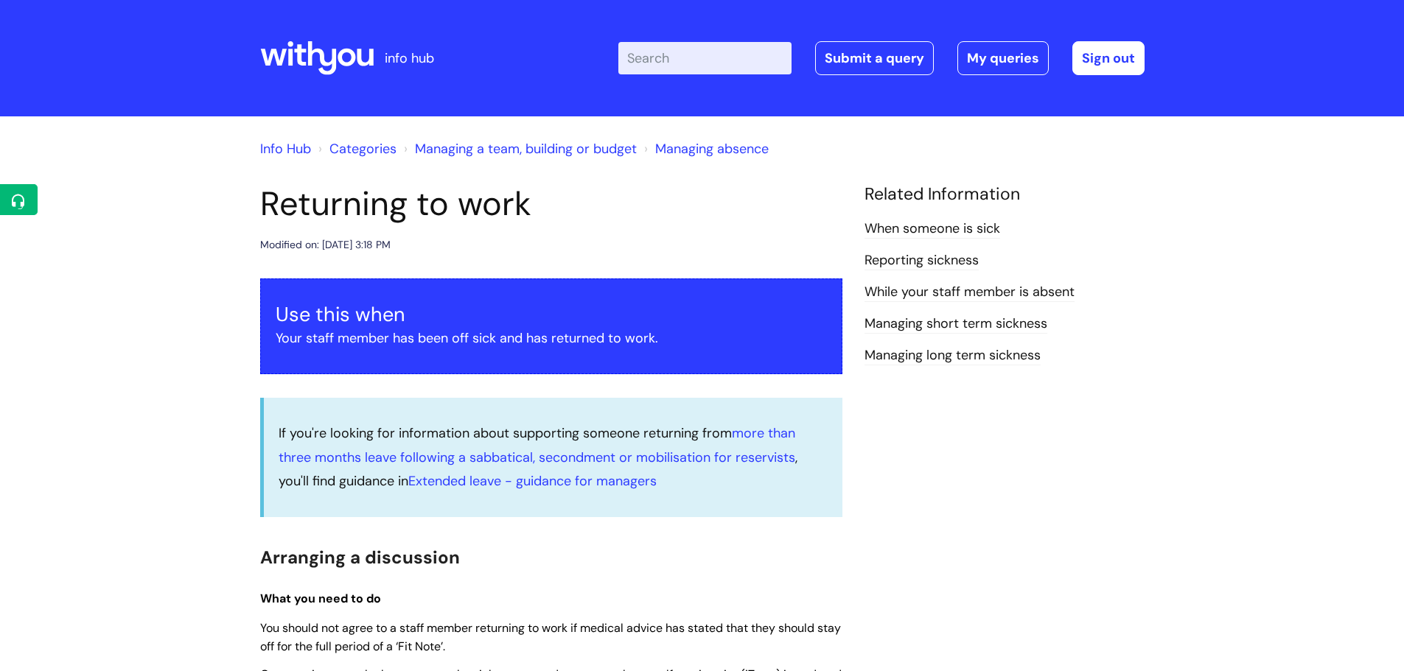  I want to click on input: Search, so click(705, 58).